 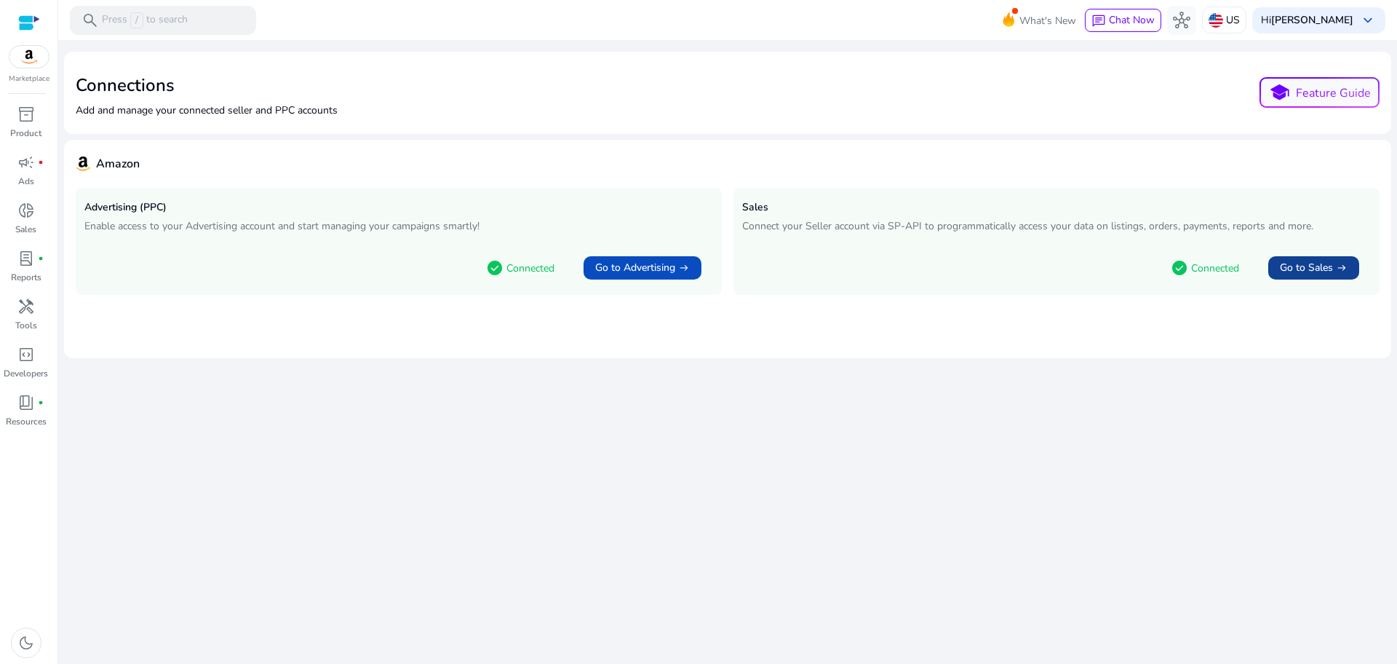 What do you see at coordinates (1279, 92) in the screenshot?
I see `span: school` at bounding box center [1279, 92].